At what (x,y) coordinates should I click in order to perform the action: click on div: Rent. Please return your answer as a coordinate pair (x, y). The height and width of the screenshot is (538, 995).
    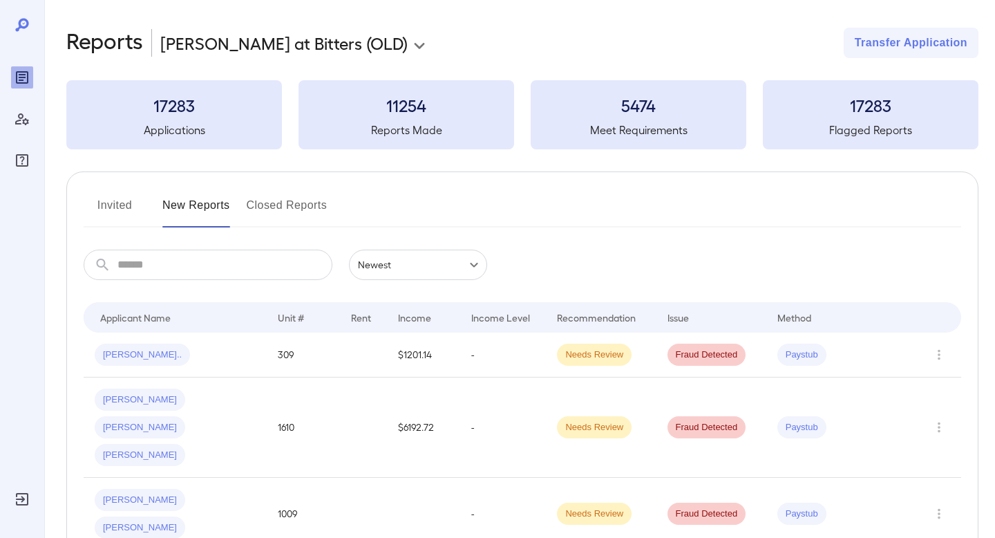
    Looking at the image, I should click on (362, 317).